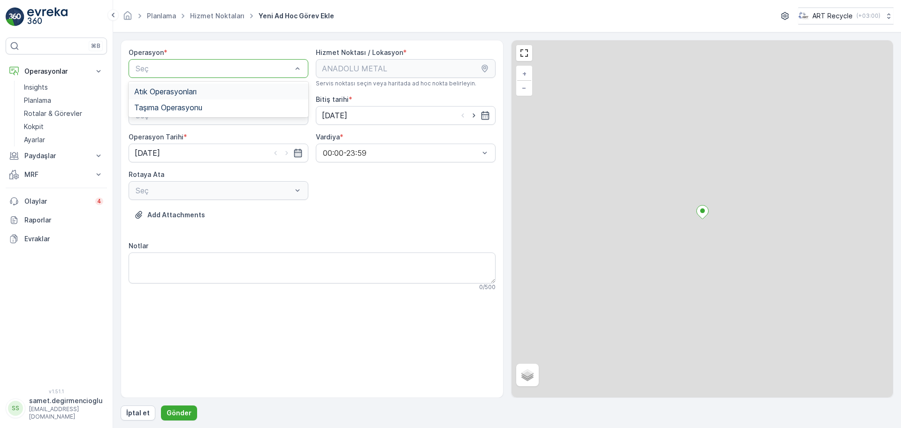 Image resolution: width=901 pixels, height=428 pixels. I want to click on img: logo_light-DOdMpM7g.png, so click(47, 17).